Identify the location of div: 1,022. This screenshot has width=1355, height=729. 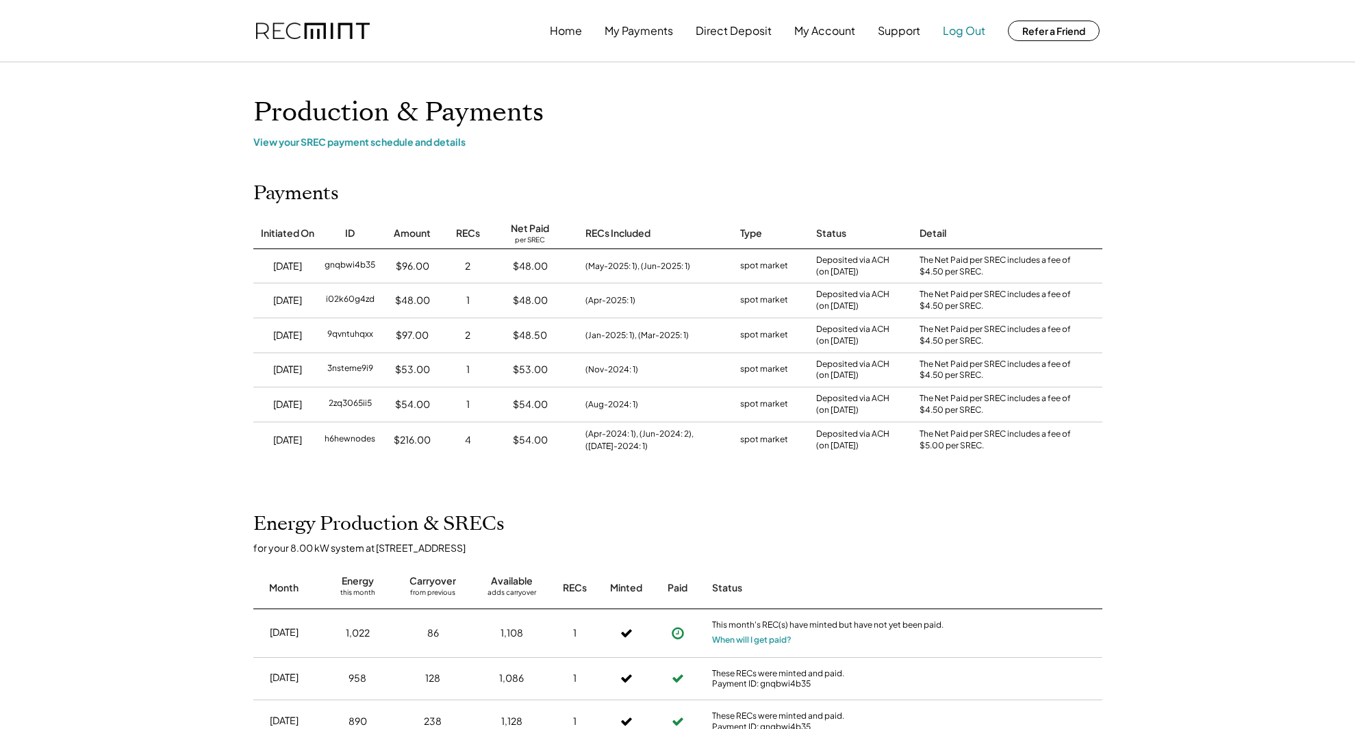
(357, 633).